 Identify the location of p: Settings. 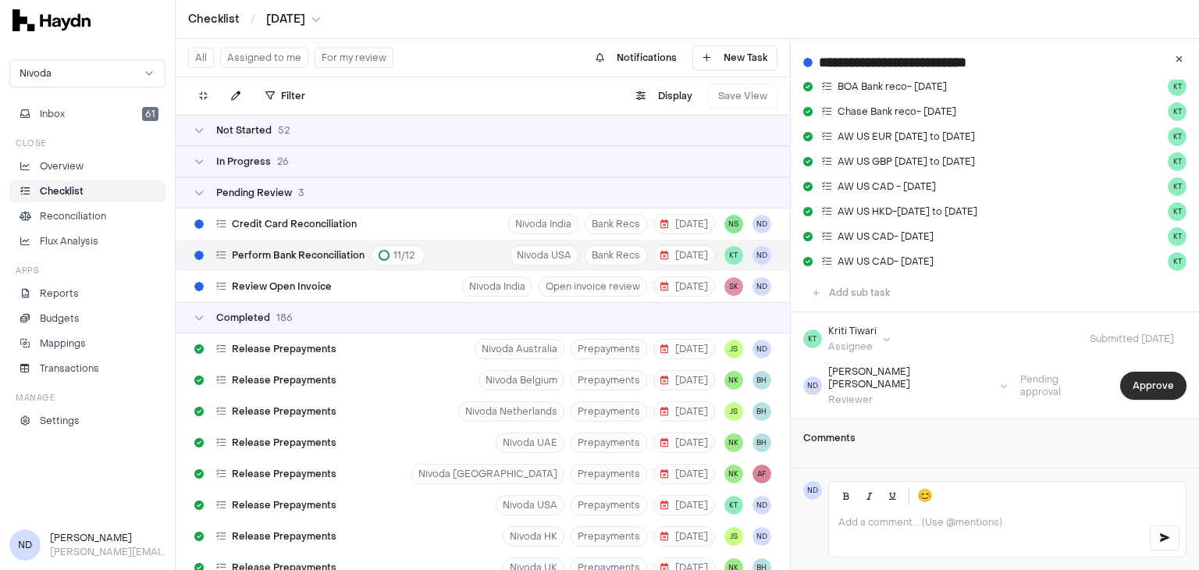
(59, 421).